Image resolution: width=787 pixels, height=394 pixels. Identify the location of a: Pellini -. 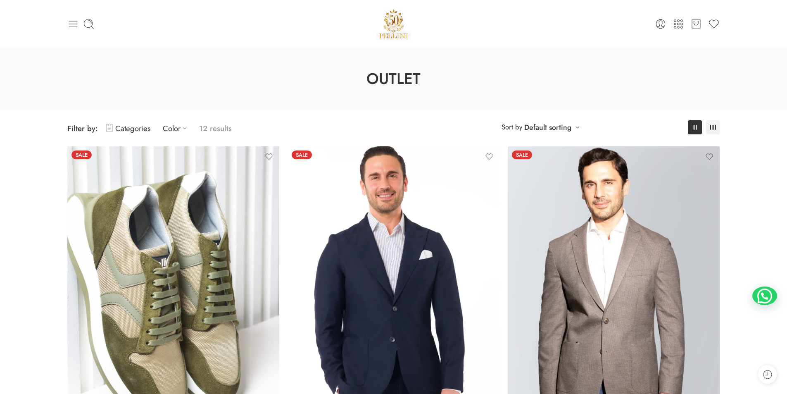
(394, 24).